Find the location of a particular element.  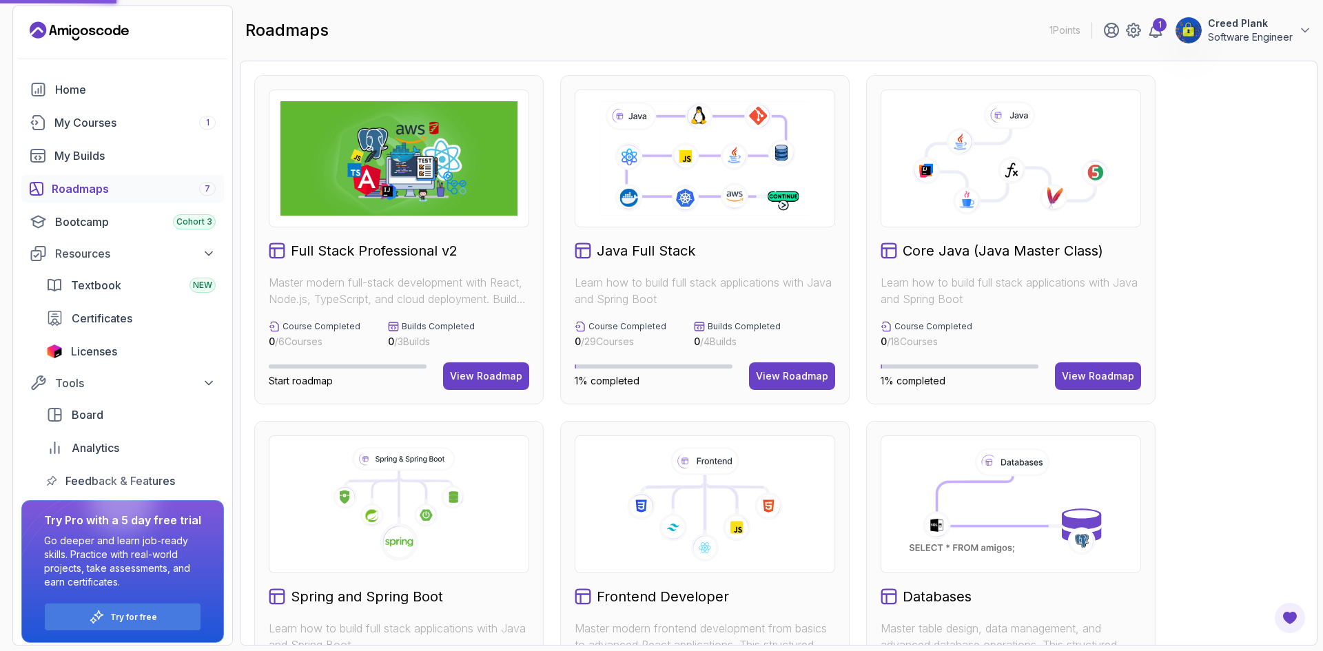

h2: Full Stack Professional v2 is located at coordinates (374, 251).